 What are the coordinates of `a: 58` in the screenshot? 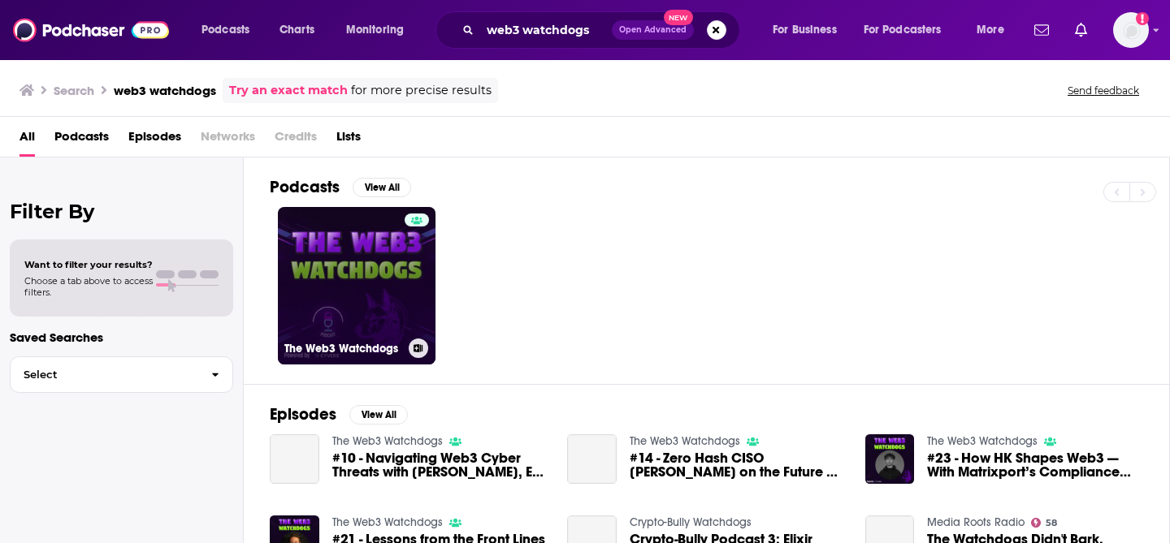 It's located at (1044, 523).